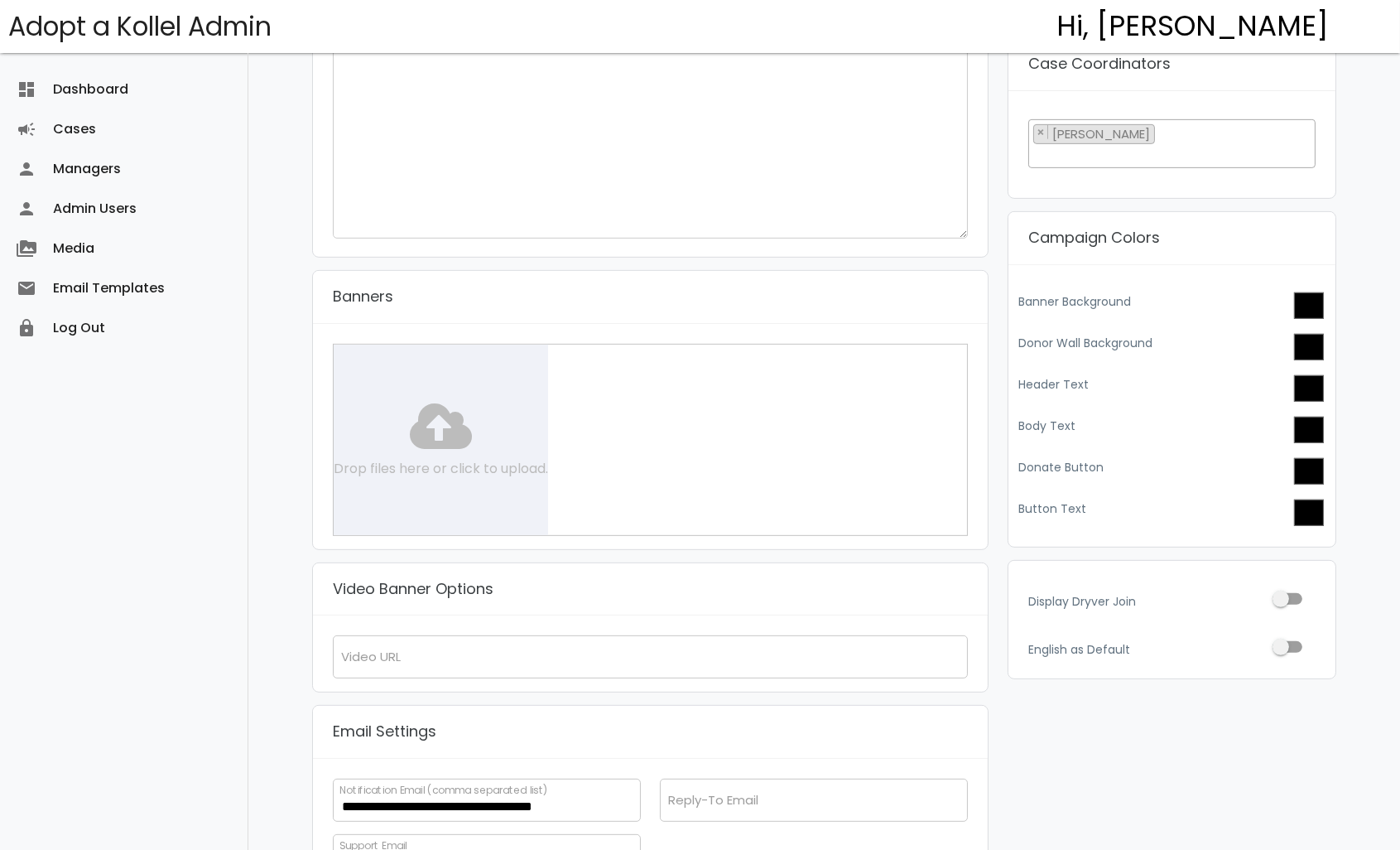 This screenshot has height=850, width=1400. I want to click on label: English as Default, so click(1172, 649).